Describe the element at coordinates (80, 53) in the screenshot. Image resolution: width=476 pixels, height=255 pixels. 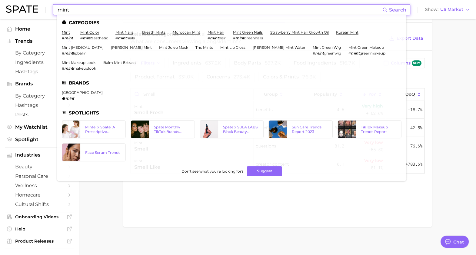
I see `span: lipbalm` at that location.